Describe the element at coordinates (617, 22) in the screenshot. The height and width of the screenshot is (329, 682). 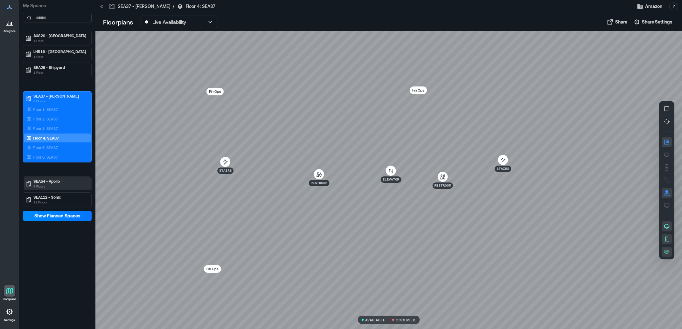
I see `button: Share` at that location.